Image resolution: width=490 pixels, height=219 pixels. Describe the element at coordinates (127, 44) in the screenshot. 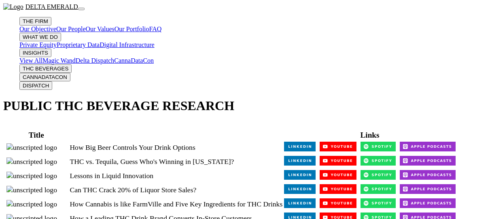

I see `a: Digital Infrastructure` at that location.